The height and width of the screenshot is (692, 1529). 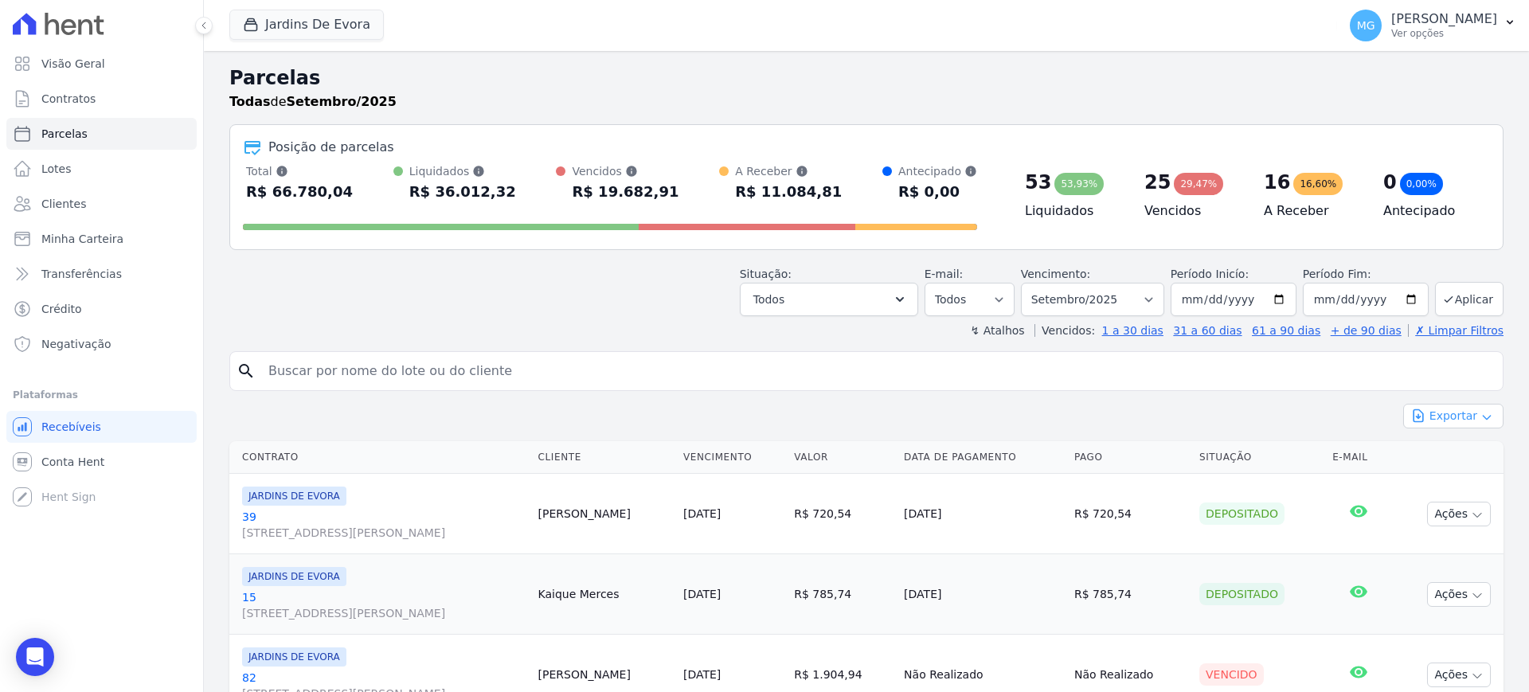 What do you see at coordinates (944, 274) in the screenshot?
I see `label: E-mail:` at bounding box center [944, 274].